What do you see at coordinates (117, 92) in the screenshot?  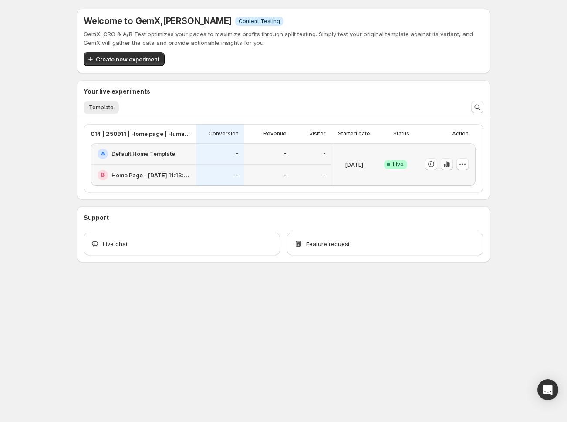 I see `h3: Your live experiments` at bounding box center [117, 92].